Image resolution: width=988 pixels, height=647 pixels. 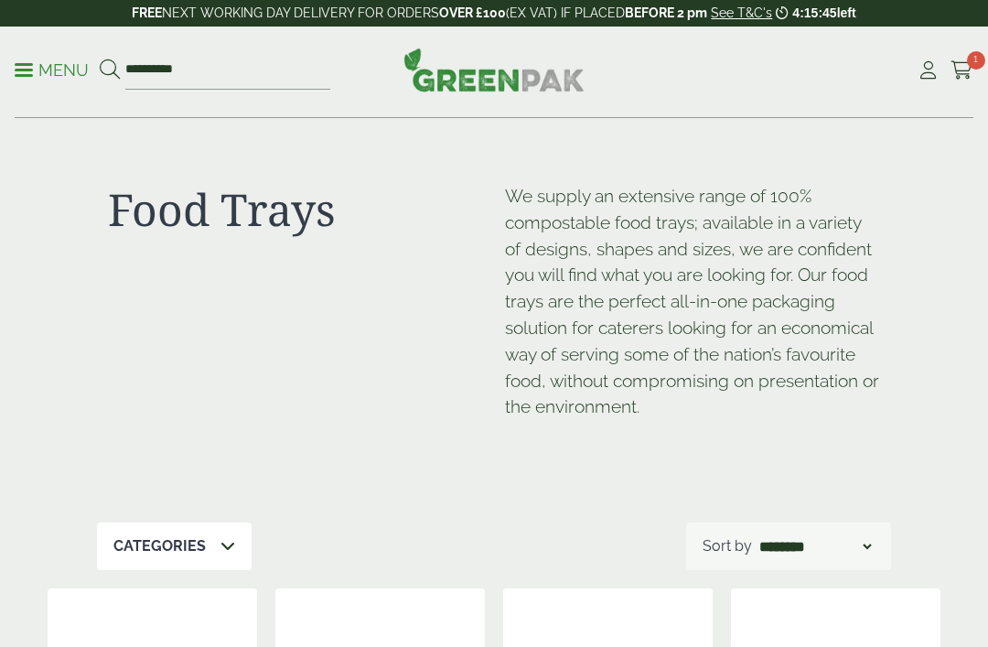 What do you see at coordinates (146, 13) in the screenshot?
I see `strong: FREE` at bounding box center [146, 13].